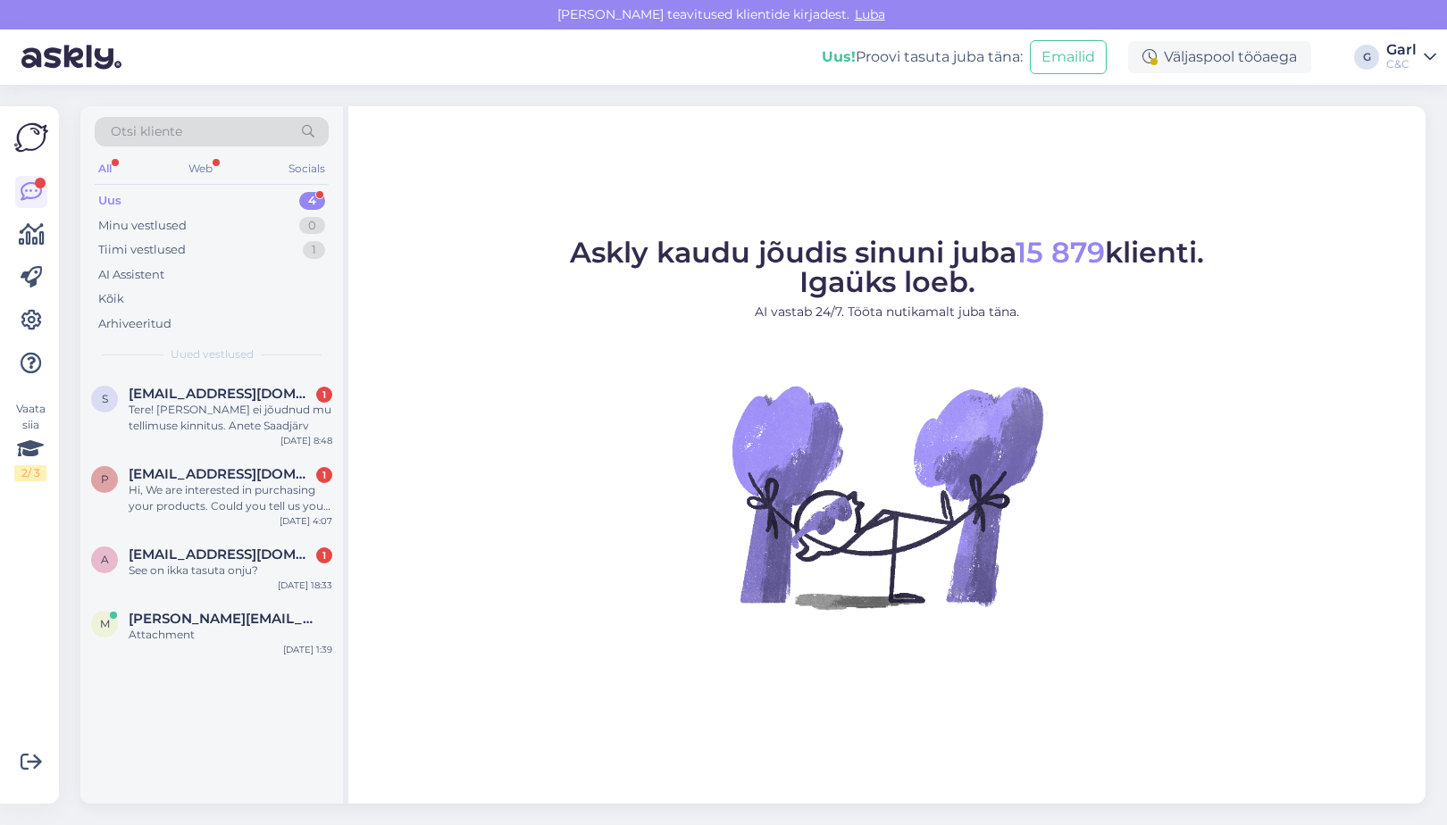 The width and height of the screenshot is (1447, 825). I want to click on div: Tiimi vestlused, so click(142, 250).